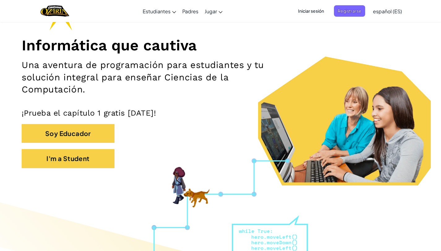 This screenshot has height=251, width=441. I want to click on a: español (ES), so click(387, 11).